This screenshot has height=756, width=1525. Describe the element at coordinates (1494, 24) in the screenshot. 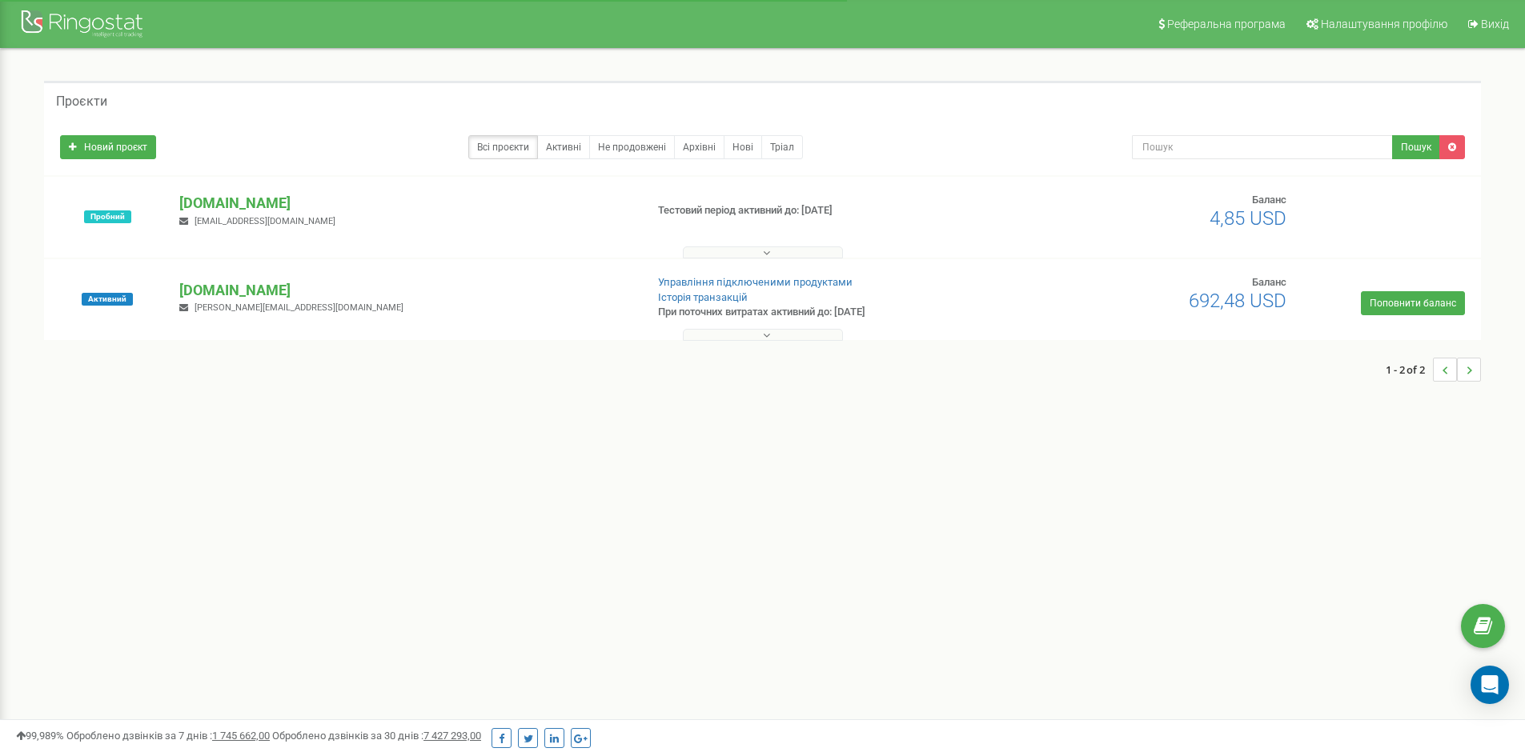

I see `span: Вихід` at that location.